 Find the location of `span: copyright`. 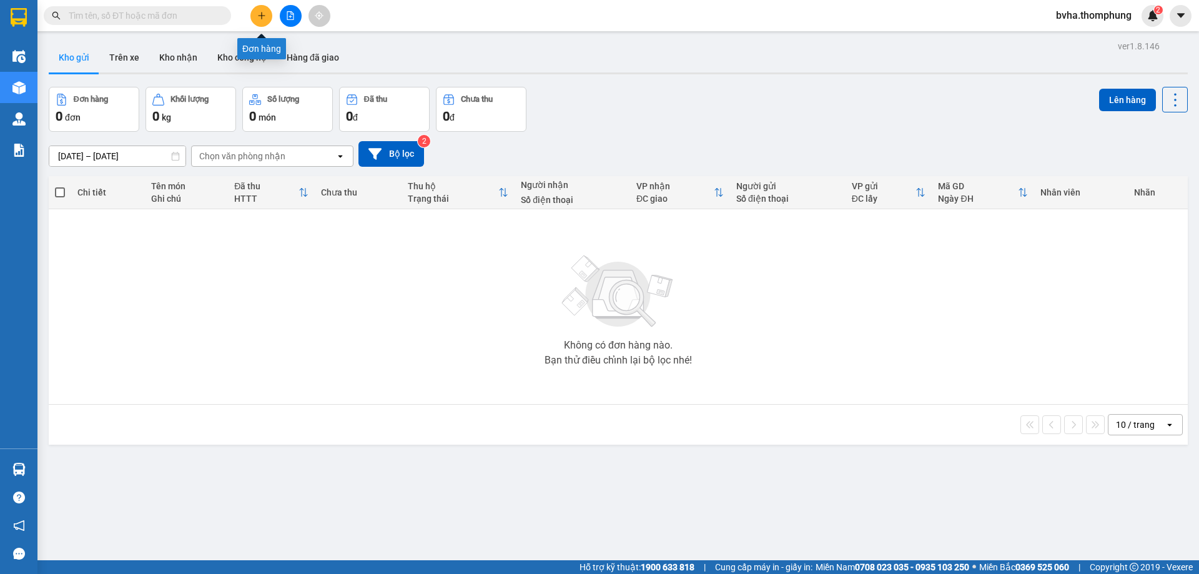

span: copyright is located at coordinates (1134, 567).